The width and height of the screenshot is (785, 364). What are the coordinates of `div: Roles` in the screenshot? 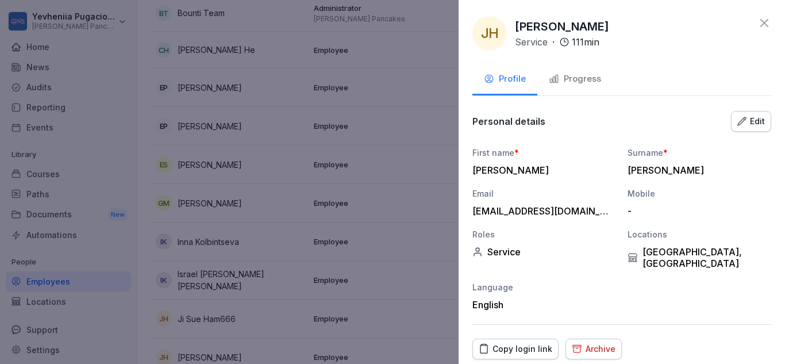 It's located at (544, 234).